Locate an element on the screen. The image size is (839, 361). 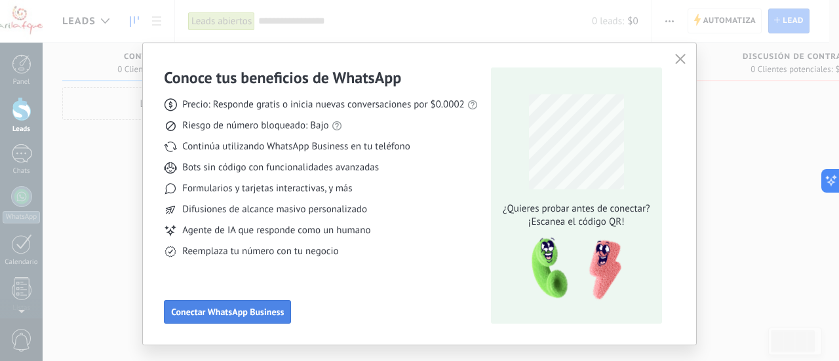
span: Bots sin código con funcionalidades avanzadas is located at coordinates (280, 168).